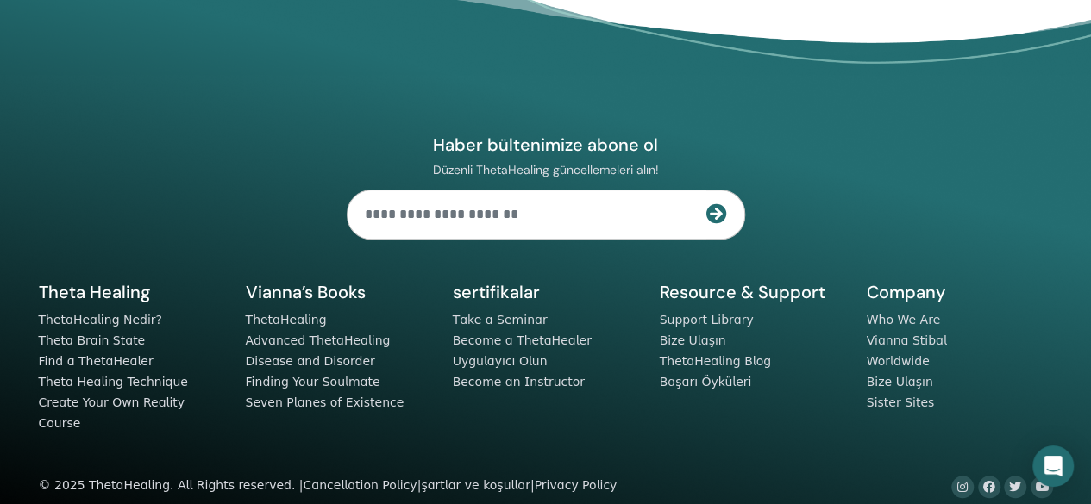  What do you see at coordinates (900, 403) in the screenshot?
I see `a: Sister Sites` at bounding box center [900, 403].